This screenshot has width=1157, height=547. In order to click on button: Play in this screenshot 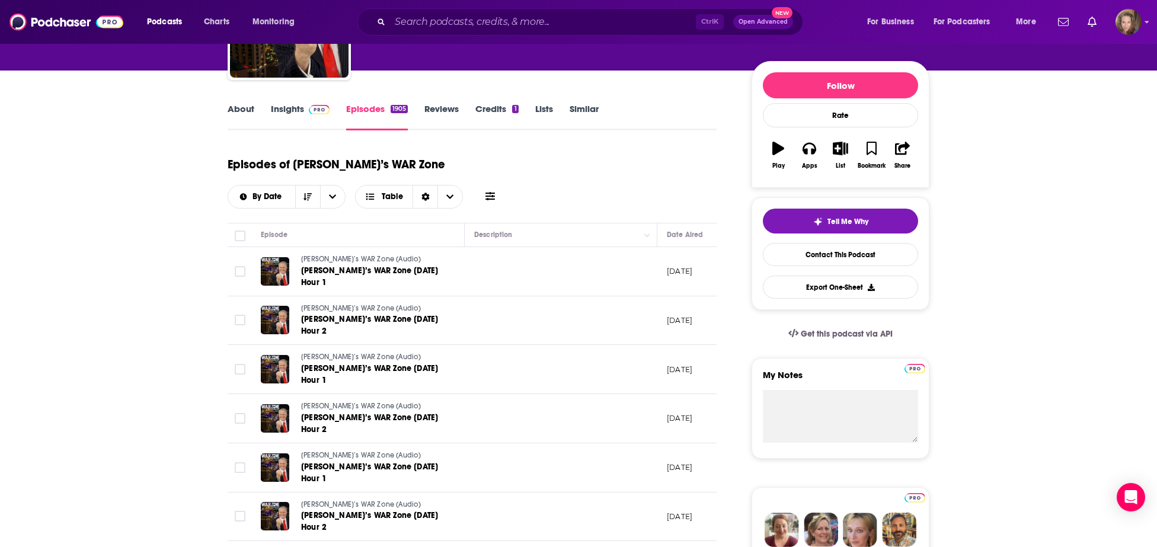, I will do `click(778, 155)`.